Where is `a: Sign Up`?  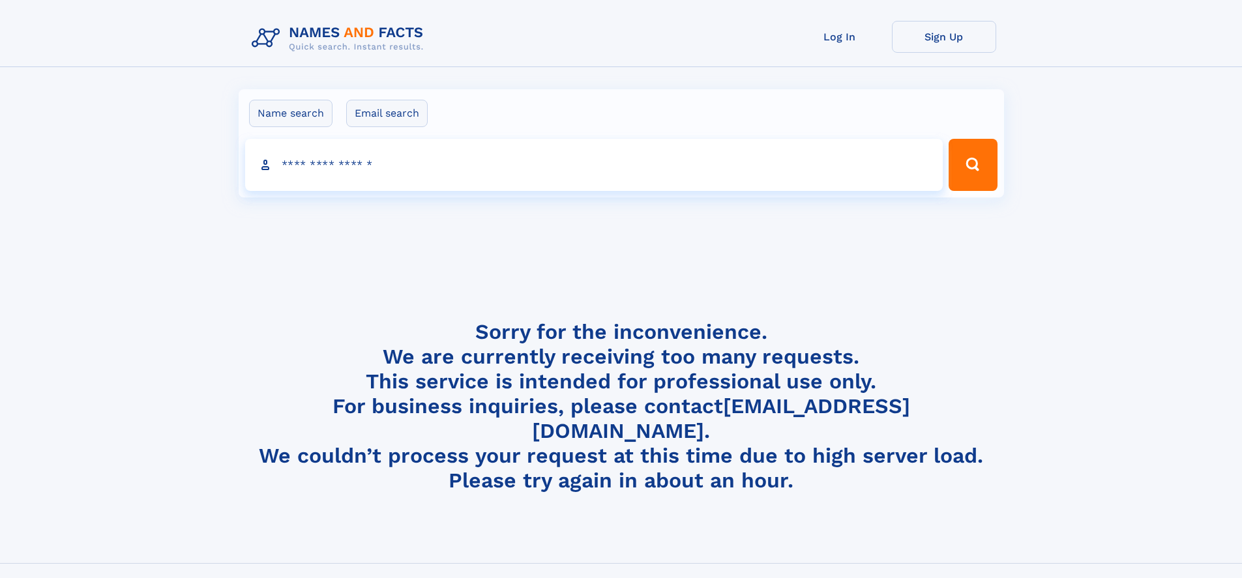 a: Sign Up is located at coordinates (944, 37).